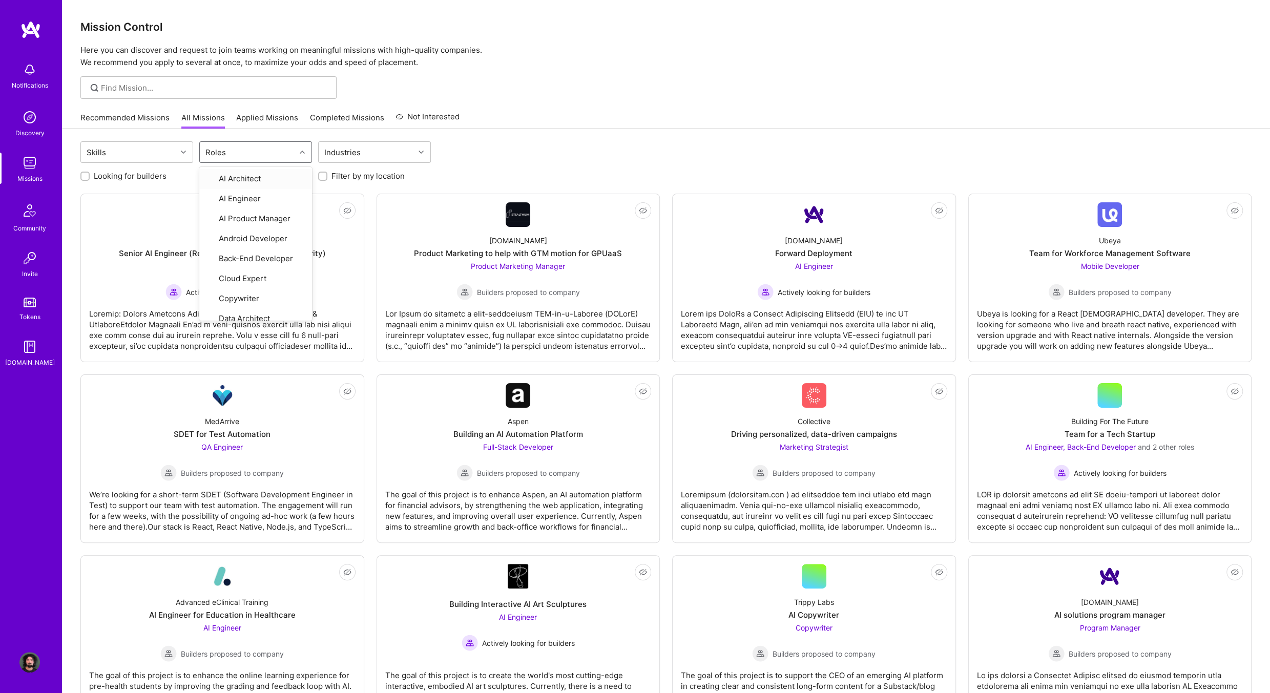 The width and height of the screenshot is (1270, 693). I want to click on div: Advanced eClinical Training, so click(222, 602).